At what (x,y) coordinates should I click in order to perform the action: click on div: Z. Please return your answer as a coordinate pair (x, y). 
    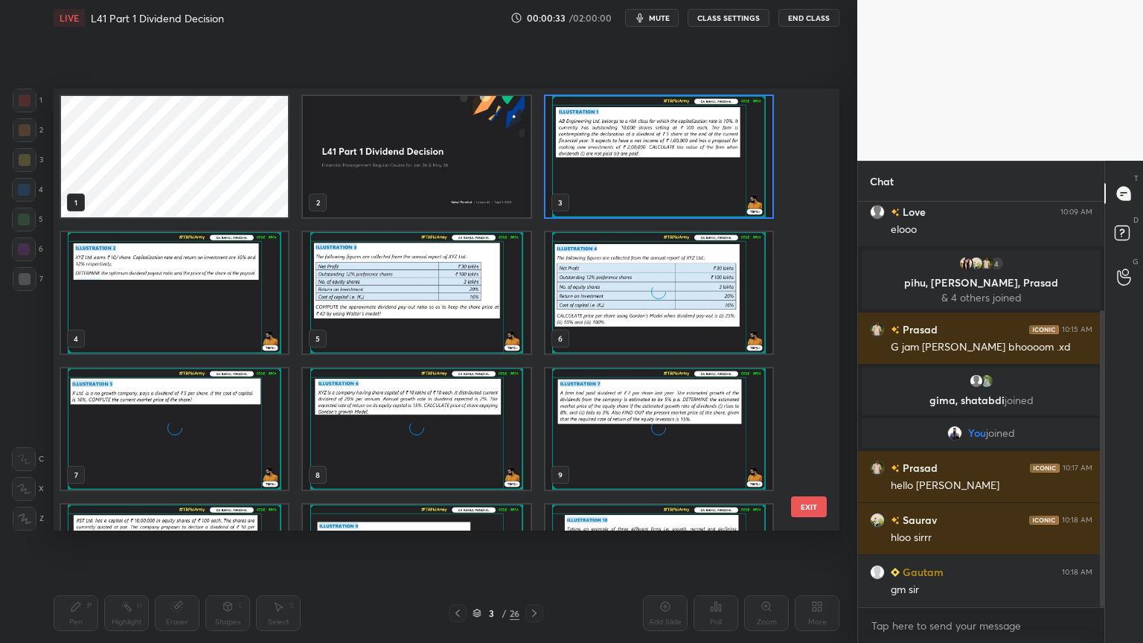
    Looking at the image, I should click on (28, 519).